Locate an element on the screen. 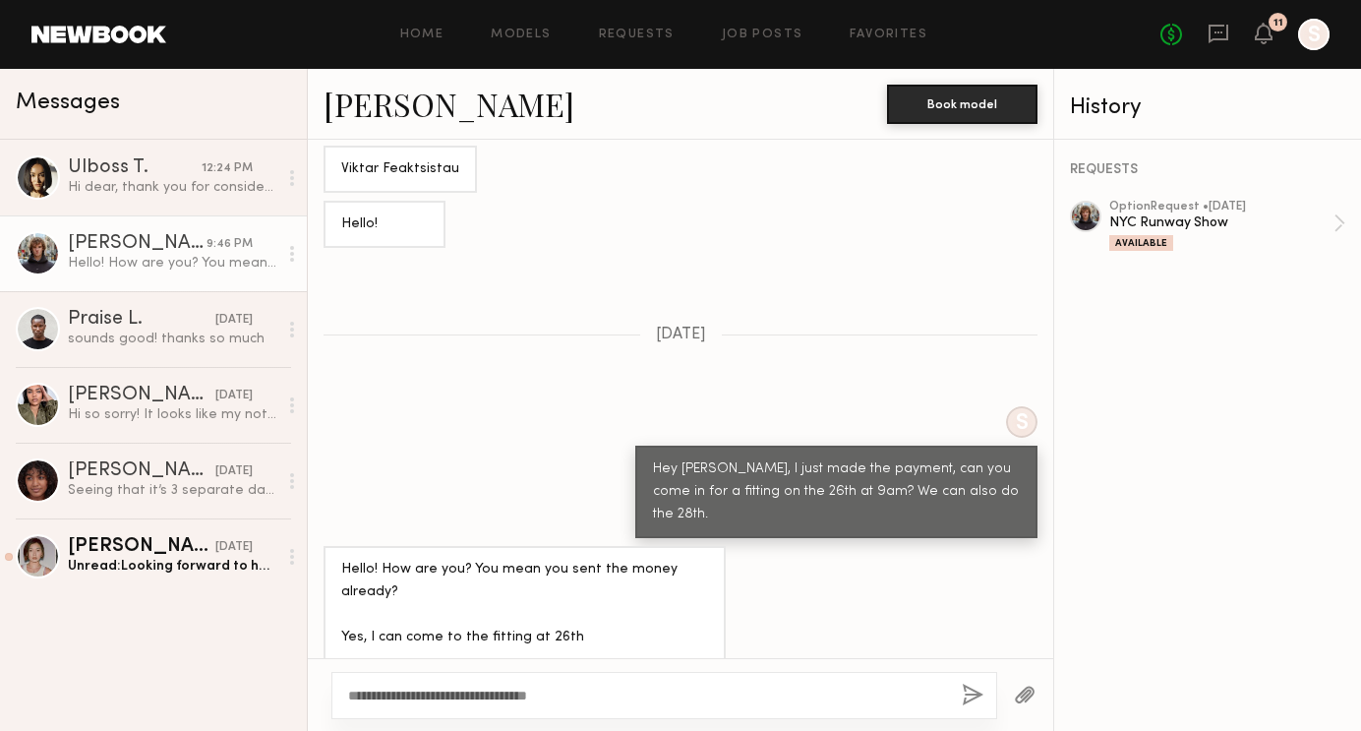  a: Models is located at coordinates (520, 34).